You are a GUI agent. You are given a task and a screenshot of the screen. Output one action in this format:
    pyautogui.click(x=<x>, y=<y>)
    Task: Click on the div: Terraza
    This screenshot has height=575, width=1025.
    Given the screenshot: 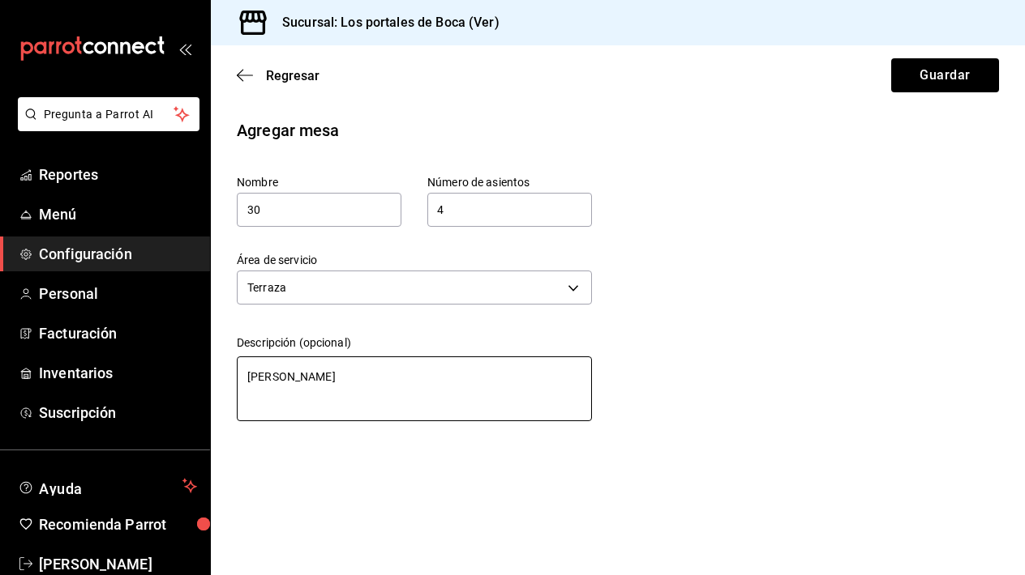 What is the action you would take?
    pyautogui.click(x=414, y=288)
    